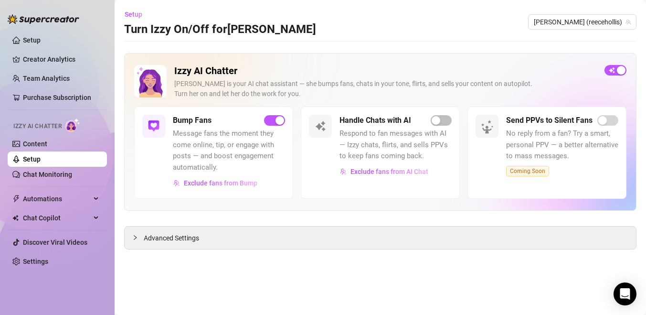 This screenshot has height=315, width=646. I want to click on img: Chat Copilot, so click(15, 218).